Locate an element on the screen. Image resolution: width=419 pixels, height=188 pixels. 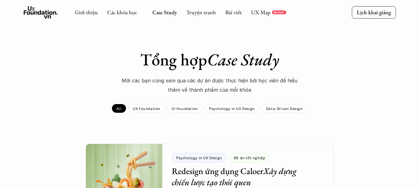
a: Giới thiệu is located at coordinates (86, 12).